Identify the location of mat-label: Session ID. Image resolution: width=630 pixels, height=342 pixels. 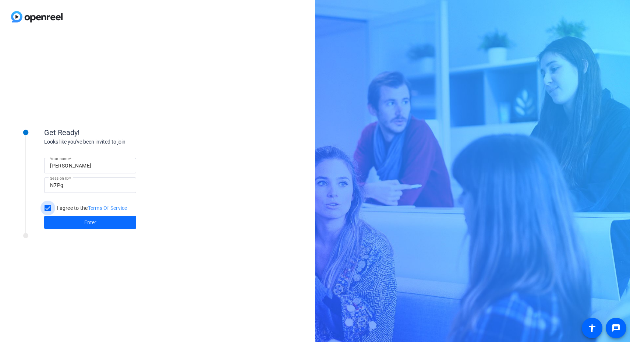
(59, 178).